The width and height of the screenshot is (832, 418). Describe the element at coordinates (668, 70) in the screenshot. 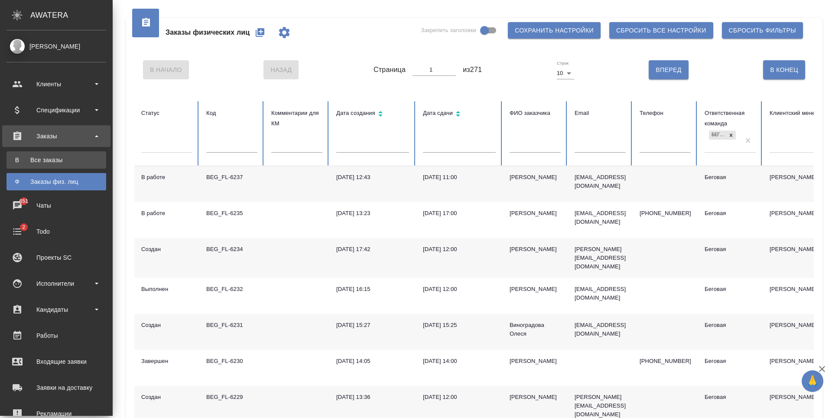

I see `button: Вперед` at that location.